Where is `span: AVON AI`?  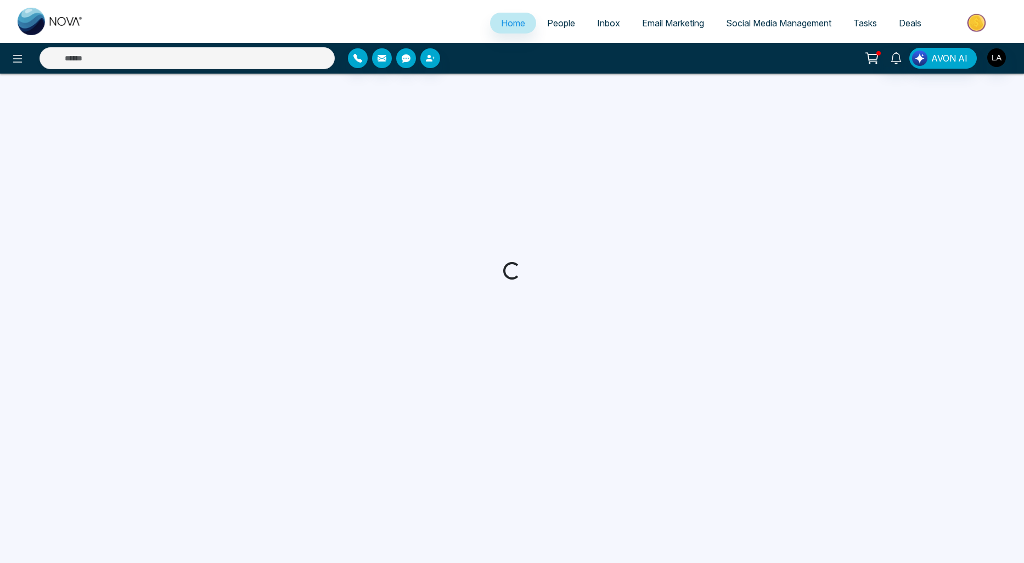 span: AVON AI is located at coordinates (950, 58).